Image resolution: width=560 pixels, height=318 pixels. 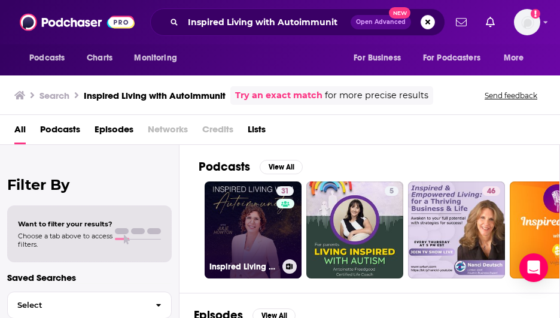 I want to click on span: All, so click(x=20, y=132).